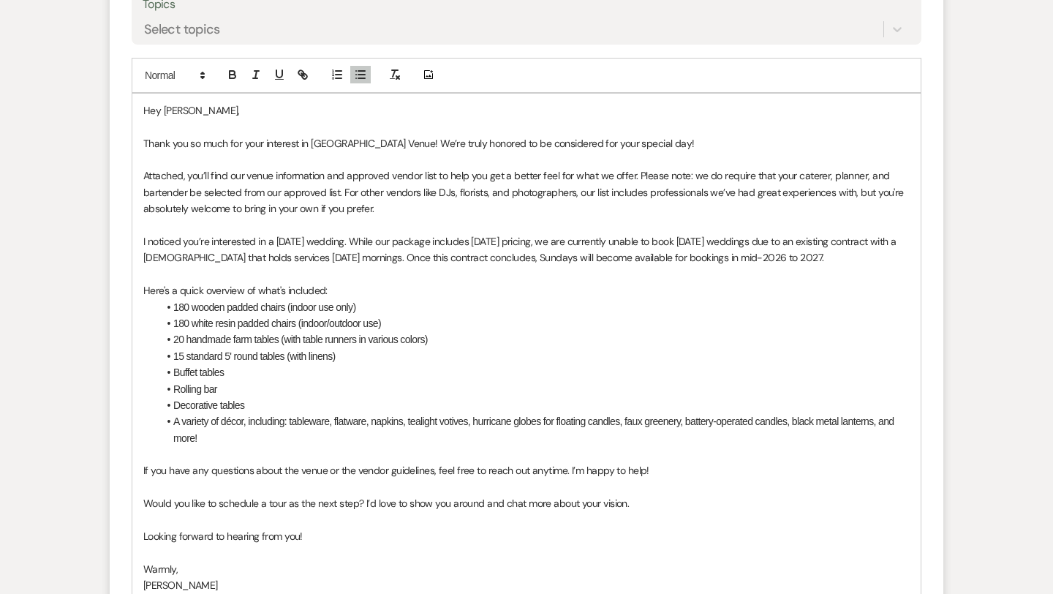 This screenshot has height=594, width=1053. Describe the element at coordinates (182, 29) in the screenshot. I see `div: Select topics` at that location.